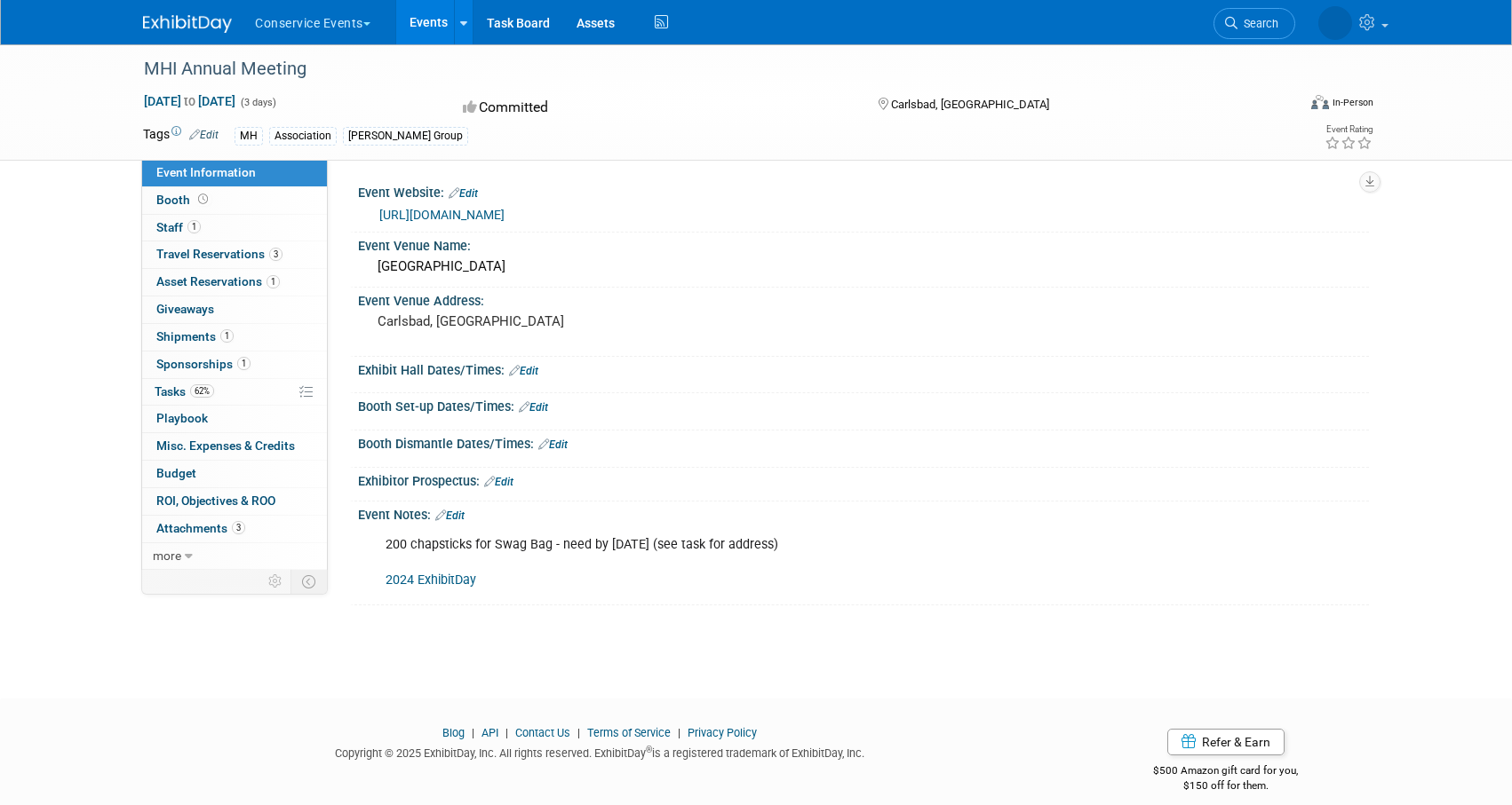 The height and width of the screenshot is (805, 1512). Describe the element at coordinates (182, 418) in the screenshot. I see `span: Playbook` at that location.